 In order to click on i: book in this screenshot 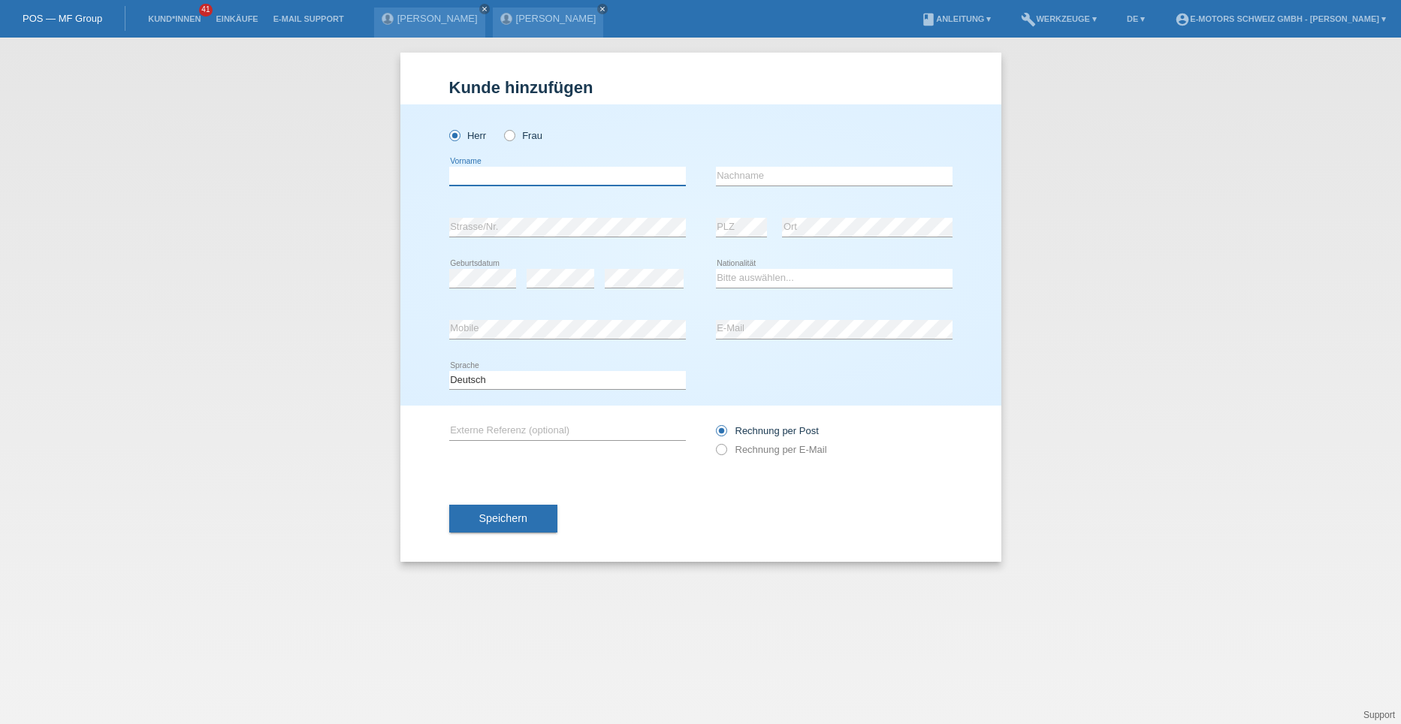, I will do `click(928, 20)`.